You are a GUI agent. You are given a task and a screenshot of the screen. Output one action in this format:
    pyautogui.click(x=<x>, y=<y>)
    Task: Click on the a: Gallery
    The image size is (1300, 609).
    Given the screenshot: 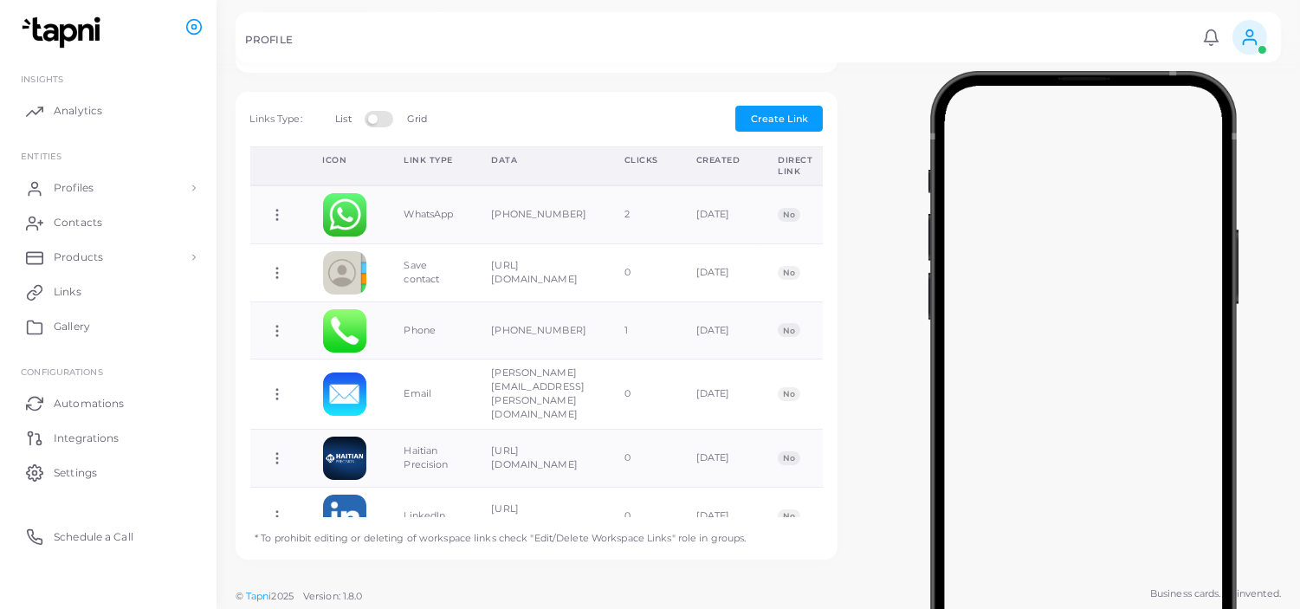 What is the action you would take?
    pyautogui.click(x=108, y=326)
    